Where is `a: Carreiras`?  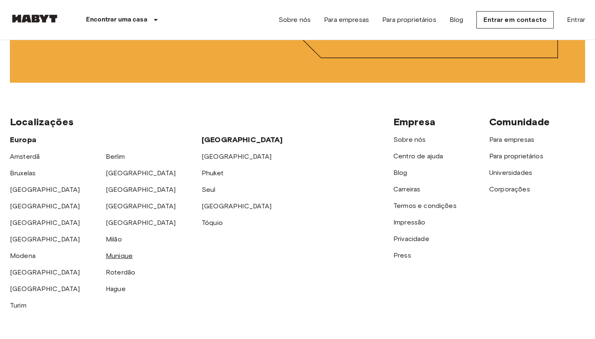 a: Carreiras is located at coordinates (407, 189).